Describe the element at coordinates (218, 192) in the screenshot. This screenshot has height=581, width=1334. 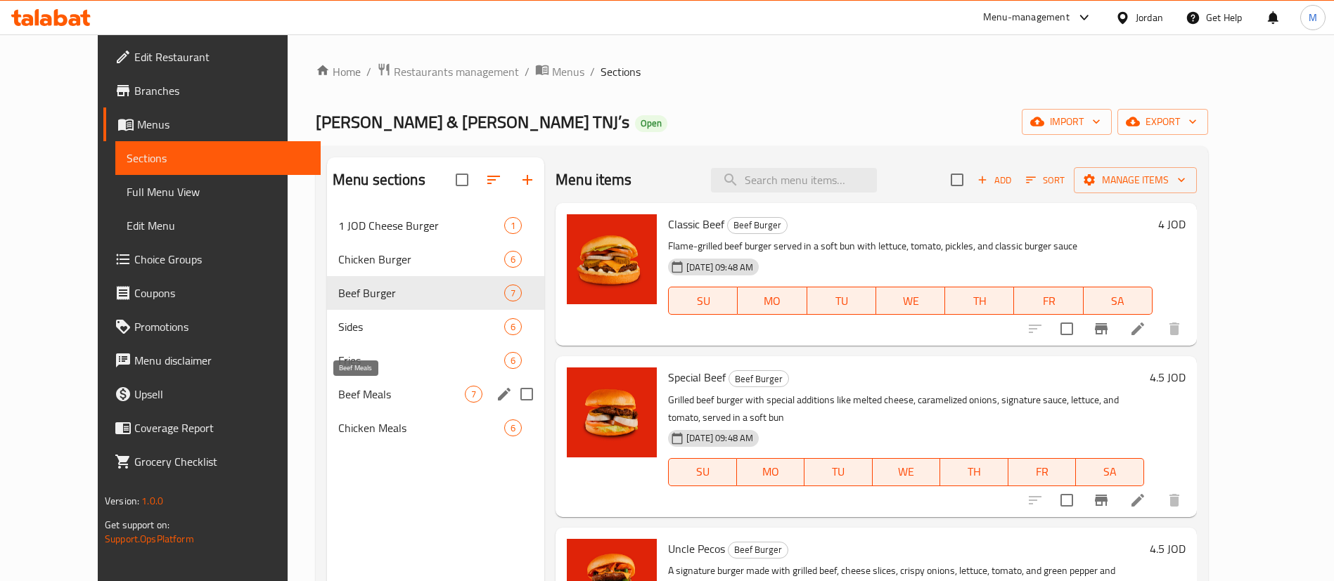
I see `span: Full Menu View` at that location.